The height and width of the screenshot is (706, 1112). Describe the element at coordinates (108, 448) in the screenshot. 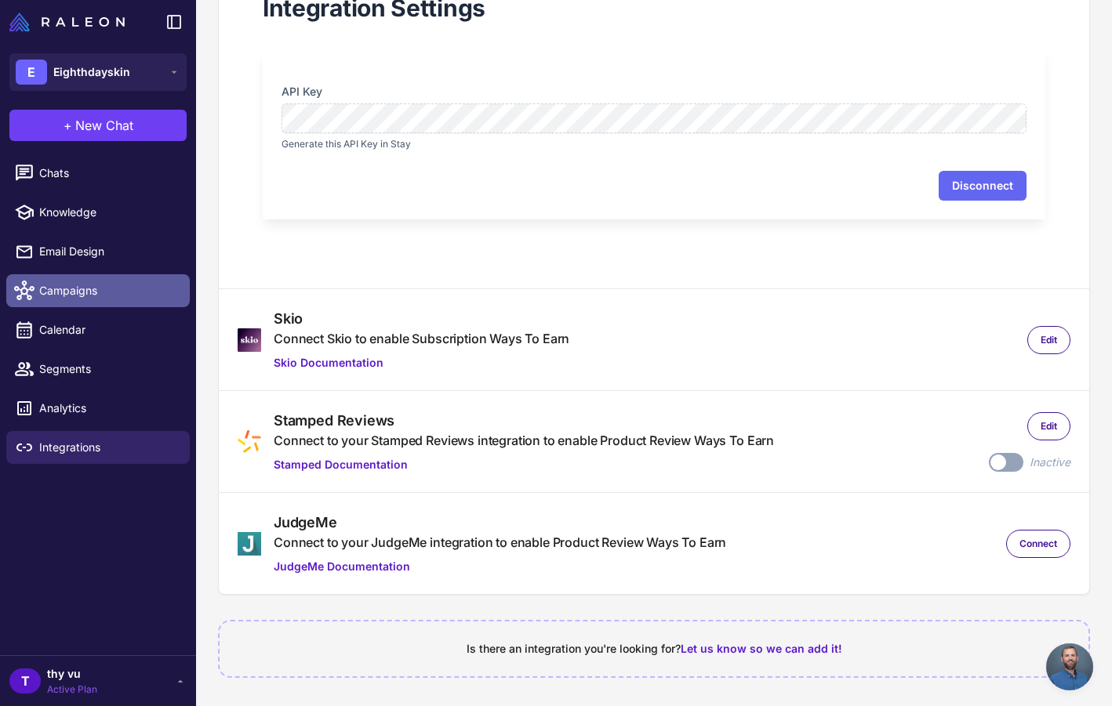

I see `span: Integrations` at that location.